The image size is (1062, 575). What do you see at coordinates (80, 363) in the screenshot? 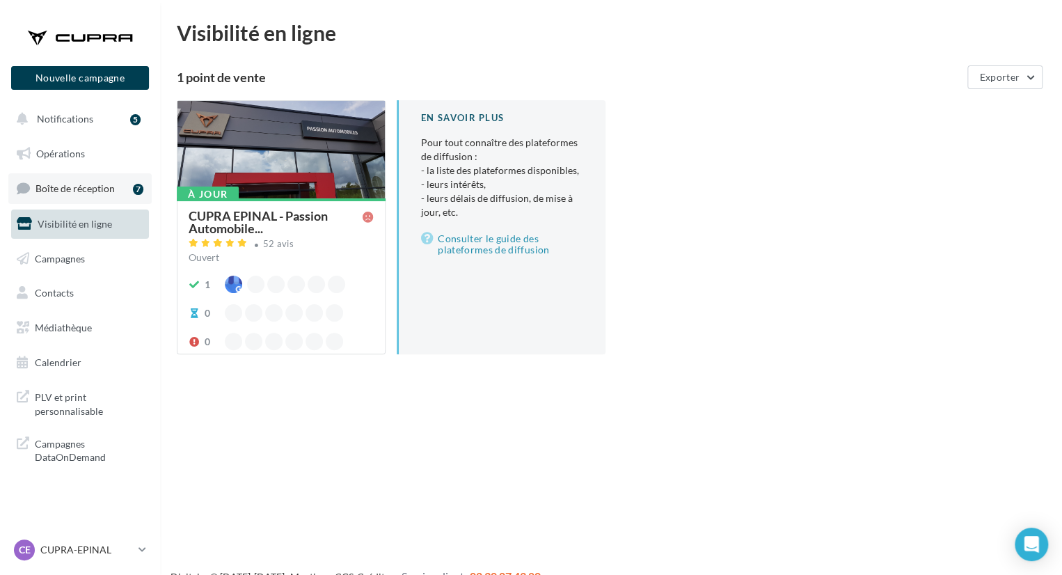
I see `a: Calendrier` at bounding box center [80, 363].